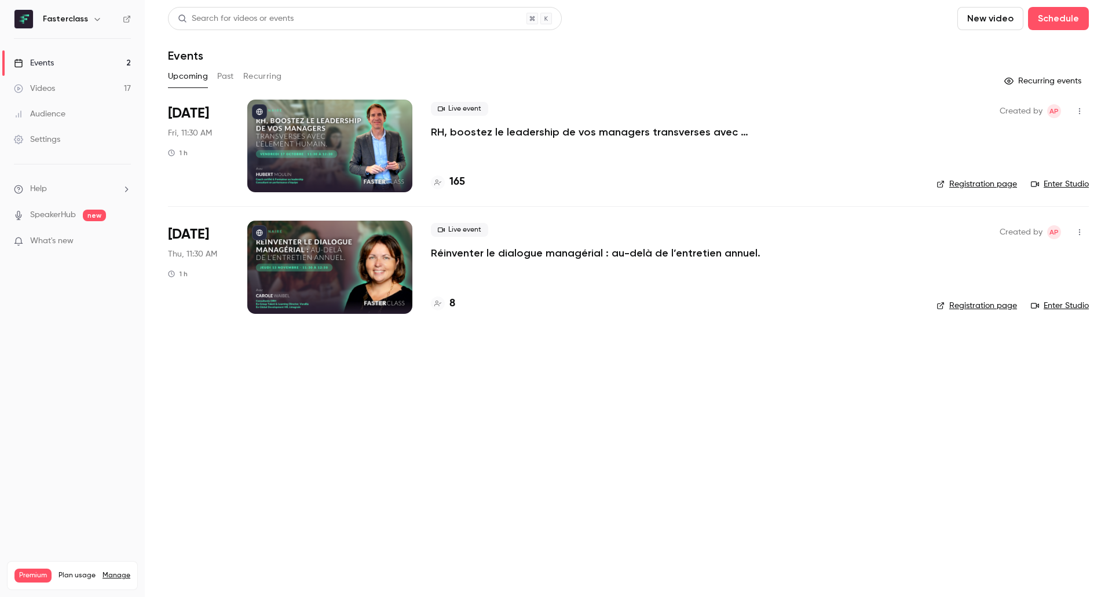 This screenshot has width=1112, height=597. Describe the element at coordinates (94, 216) in the screenshot. I see `span: new` at that location.